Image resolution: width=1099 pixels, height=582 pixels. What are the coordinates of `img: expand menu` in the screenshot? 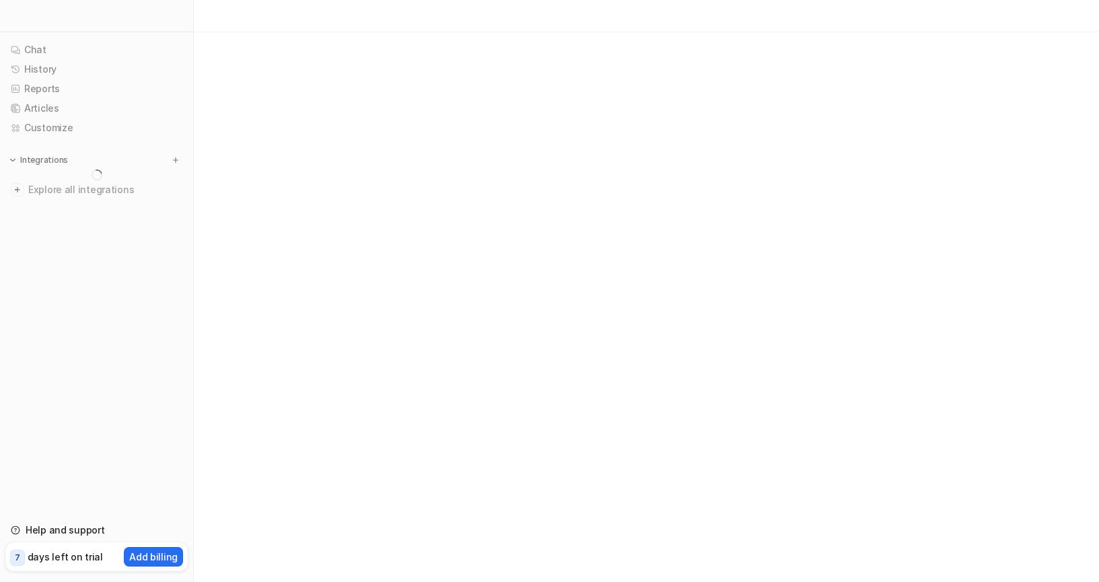 It's located at (13, 160).